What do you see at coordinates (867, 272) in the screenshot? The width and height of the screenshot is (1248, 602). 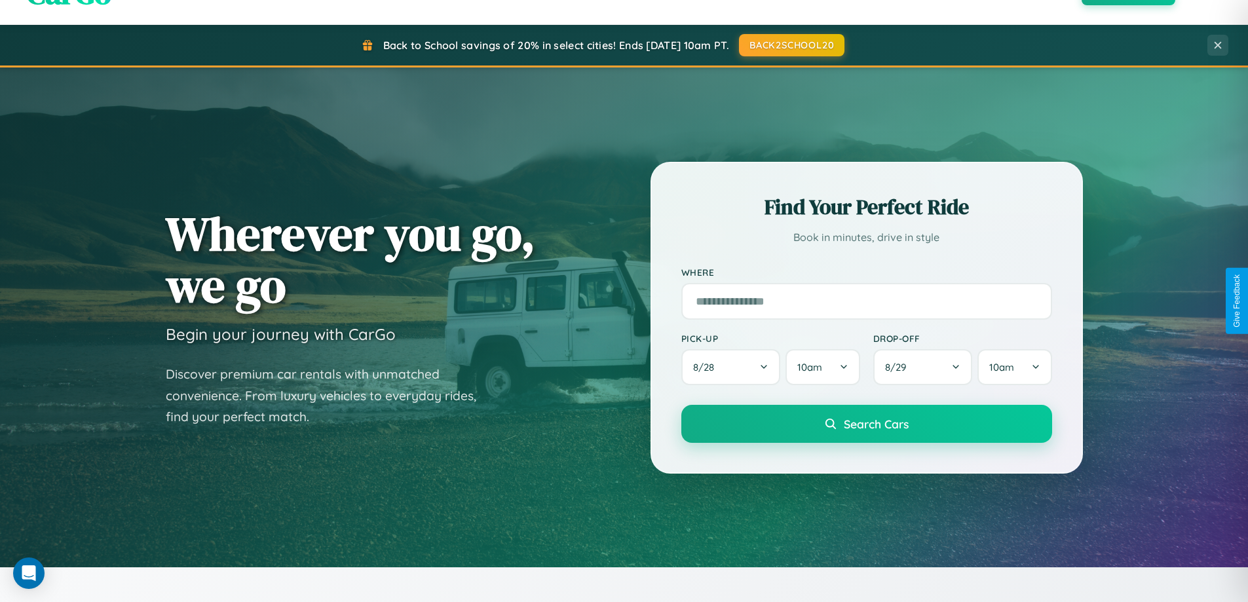 I see `label: Where` at bounding box center [867, 272].